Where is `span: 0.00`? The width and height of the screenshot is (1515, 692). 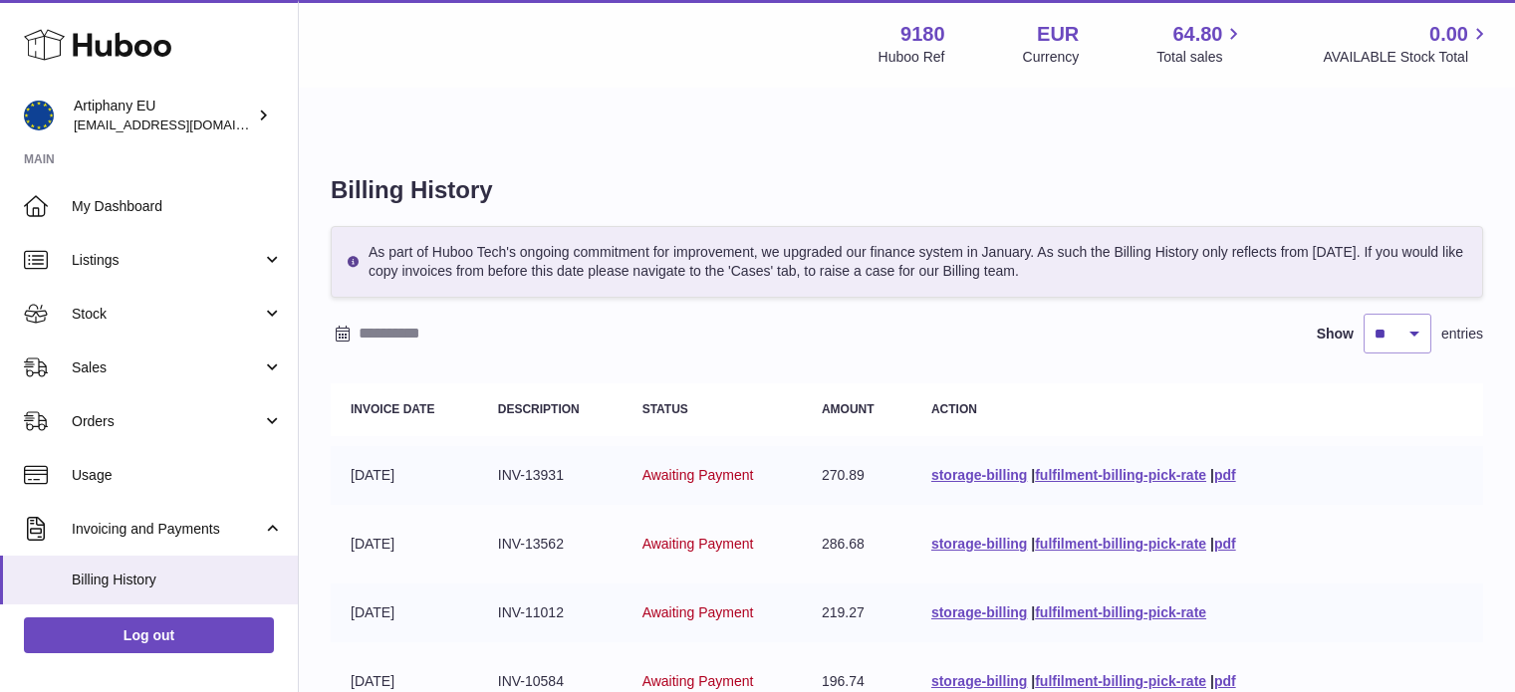 span: 0.00 is located at coordinates (1448, 34).